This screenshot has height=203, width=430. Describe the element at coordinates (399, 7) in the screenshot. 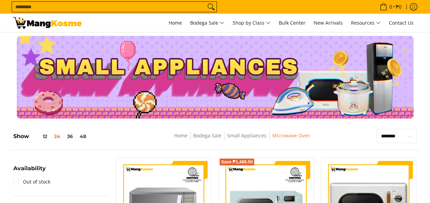

I see `span: ₱0` at that location.